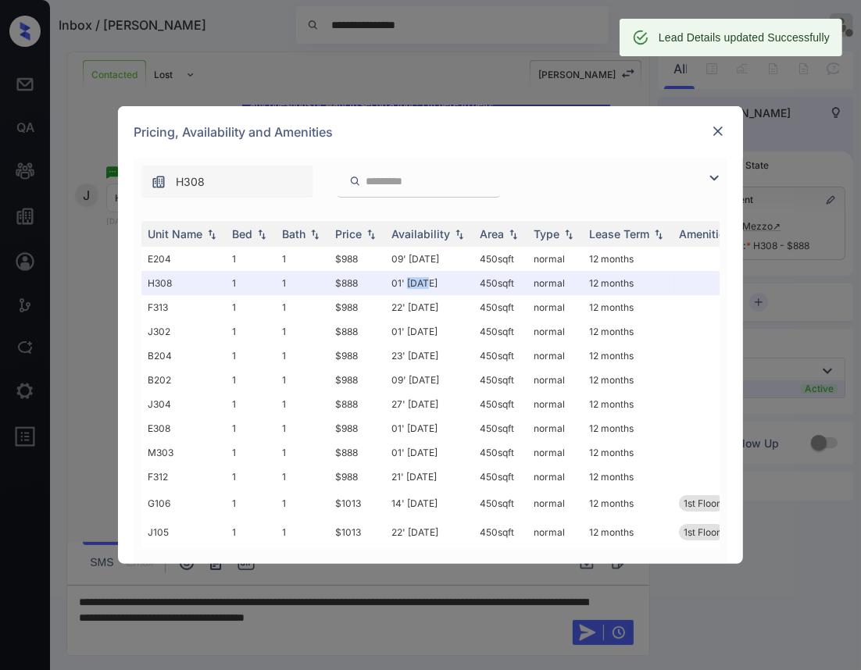 This screenshot has width=861, height=670. Describe the element at coordinates (184, 503) in the screenshot. I see `td: G106` at that location.